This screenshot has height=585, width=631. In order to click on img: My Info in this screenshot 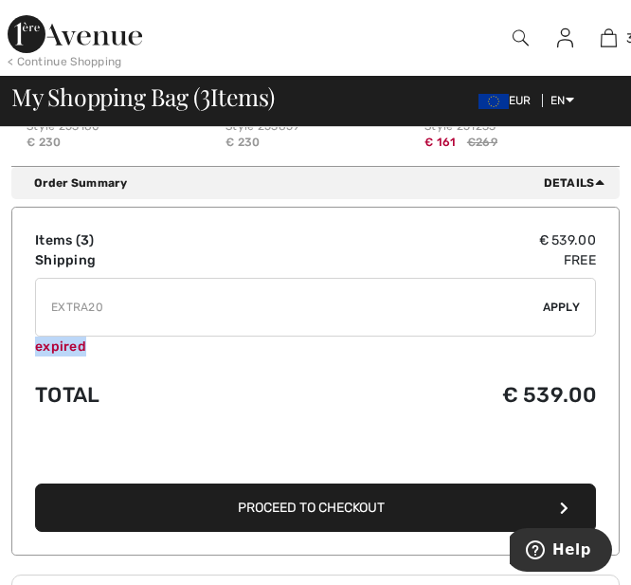, I will do `click(565, 38)`.